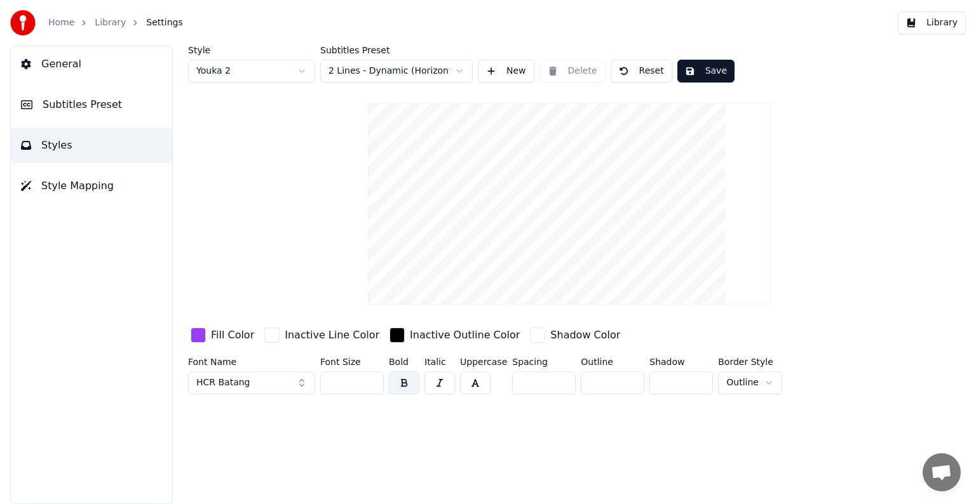 The width and height of the screenshot is (976, 504). I want to click on button: Inactive Outline Color, so click(454, 335).